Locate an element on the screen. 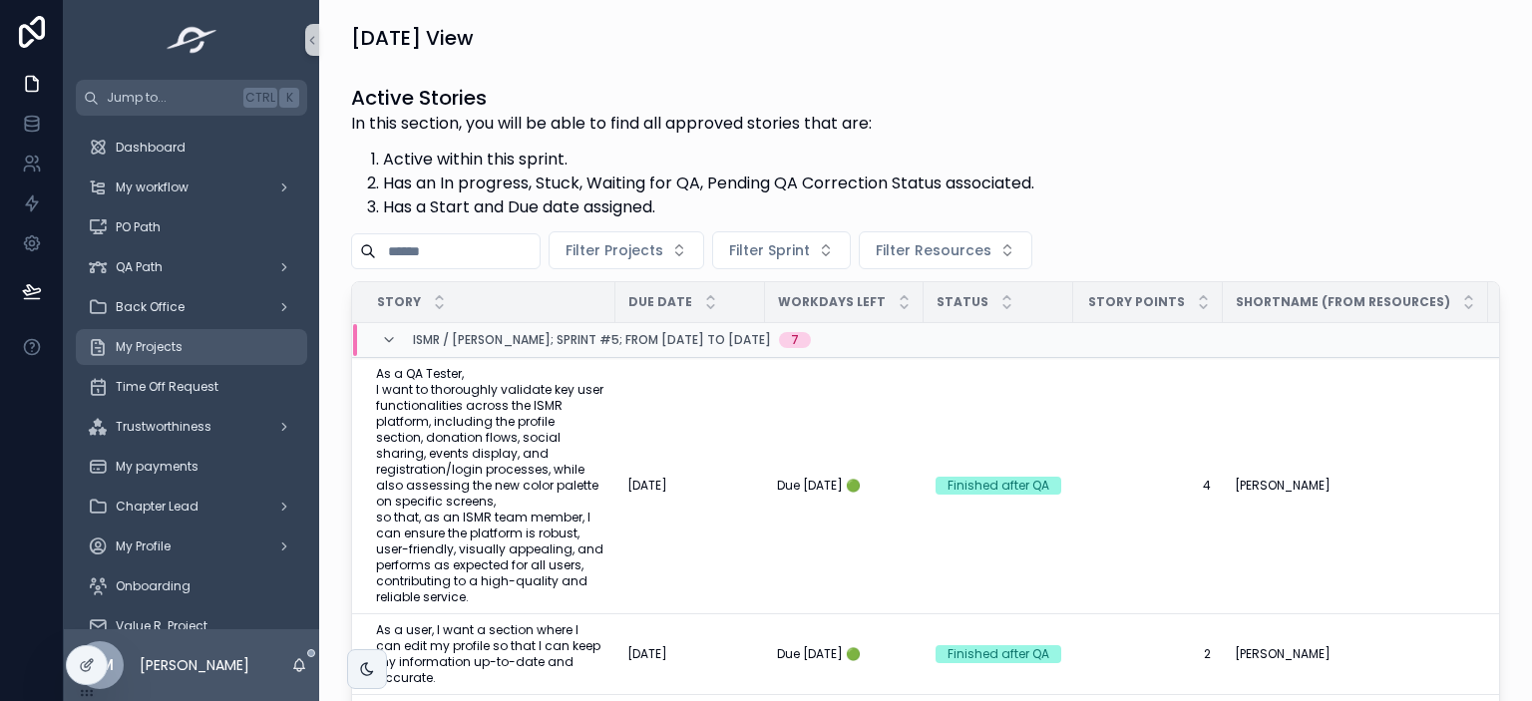 The image size is (1532, 701). div: scrollable content is located at coordinates (191, 372).